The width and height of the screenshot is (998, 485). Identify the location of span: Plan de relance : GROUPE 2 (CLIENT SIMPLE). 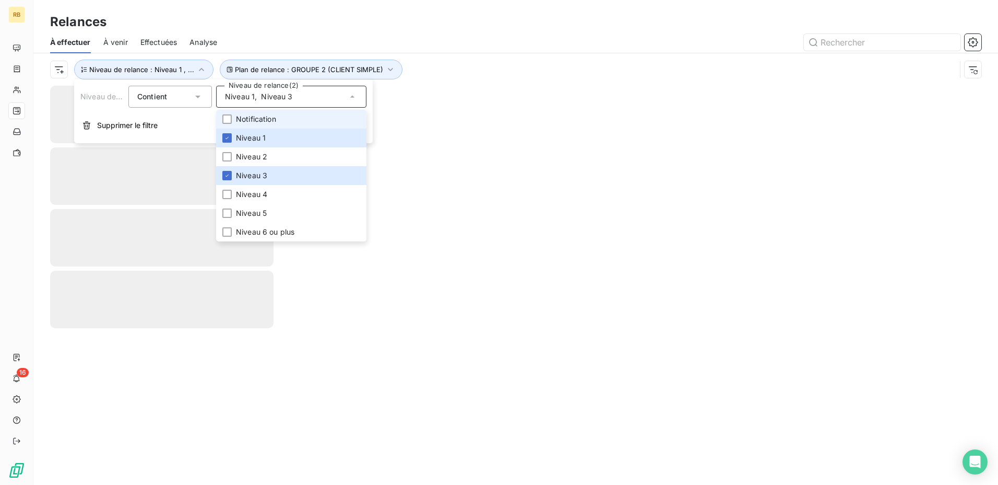
(309, 69).